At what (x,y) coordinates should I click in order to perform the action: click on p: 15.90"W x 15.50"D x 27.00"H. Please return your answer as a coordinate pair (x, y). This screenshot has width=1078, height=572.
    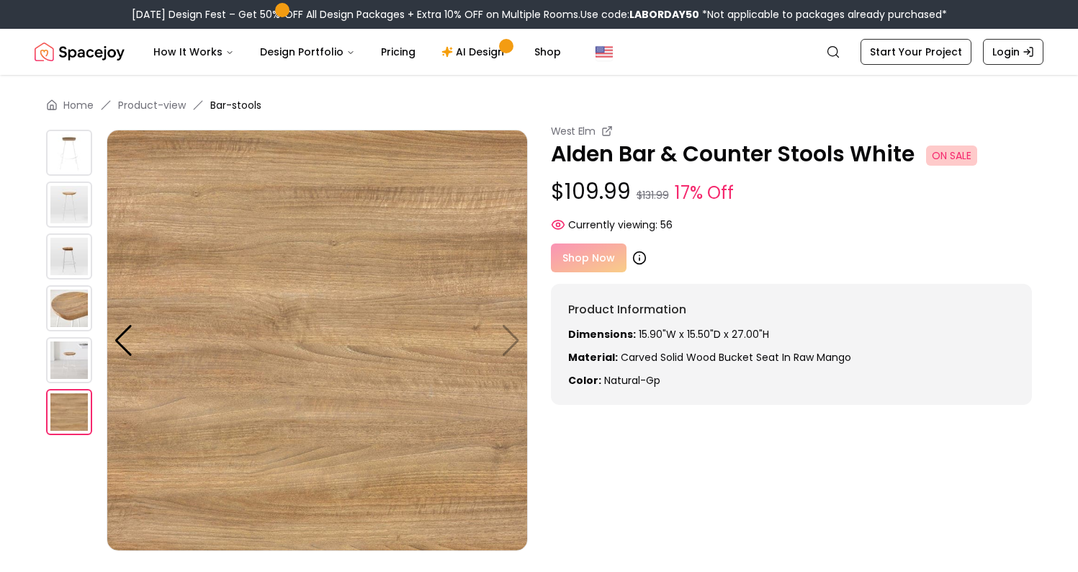
    Looking at the image, I should click on (791, 334).